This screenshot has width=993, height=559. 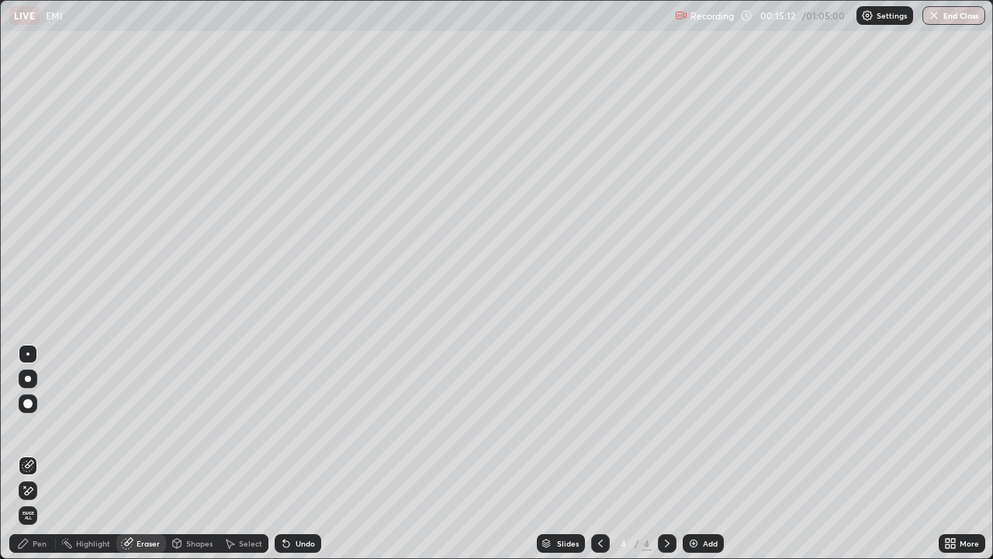 I want to click on img: add-slide-button, so click(x=694, y=543).